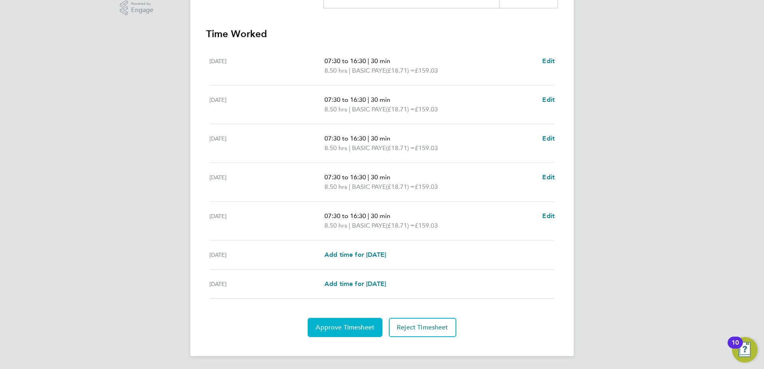 The width and height of the screenshot is (764, 369). Describe the element at coordinates (382, 34) in the screenshot. I see `h3: Time Worked` at that location.